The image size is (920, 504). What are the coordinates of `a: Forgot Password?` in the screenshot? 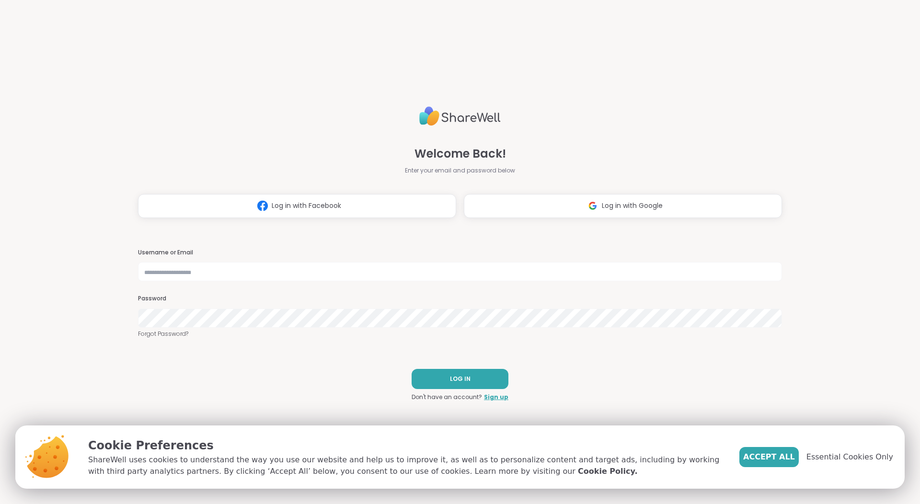 It's located at (460, 334).